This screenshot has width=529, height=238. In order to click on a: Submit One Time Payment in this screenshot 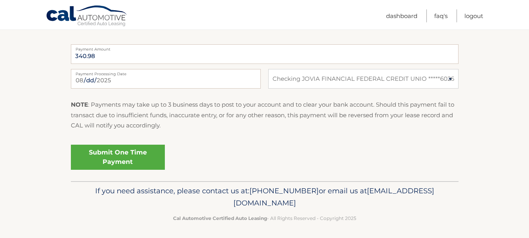, I will do `click(118, 157)`.